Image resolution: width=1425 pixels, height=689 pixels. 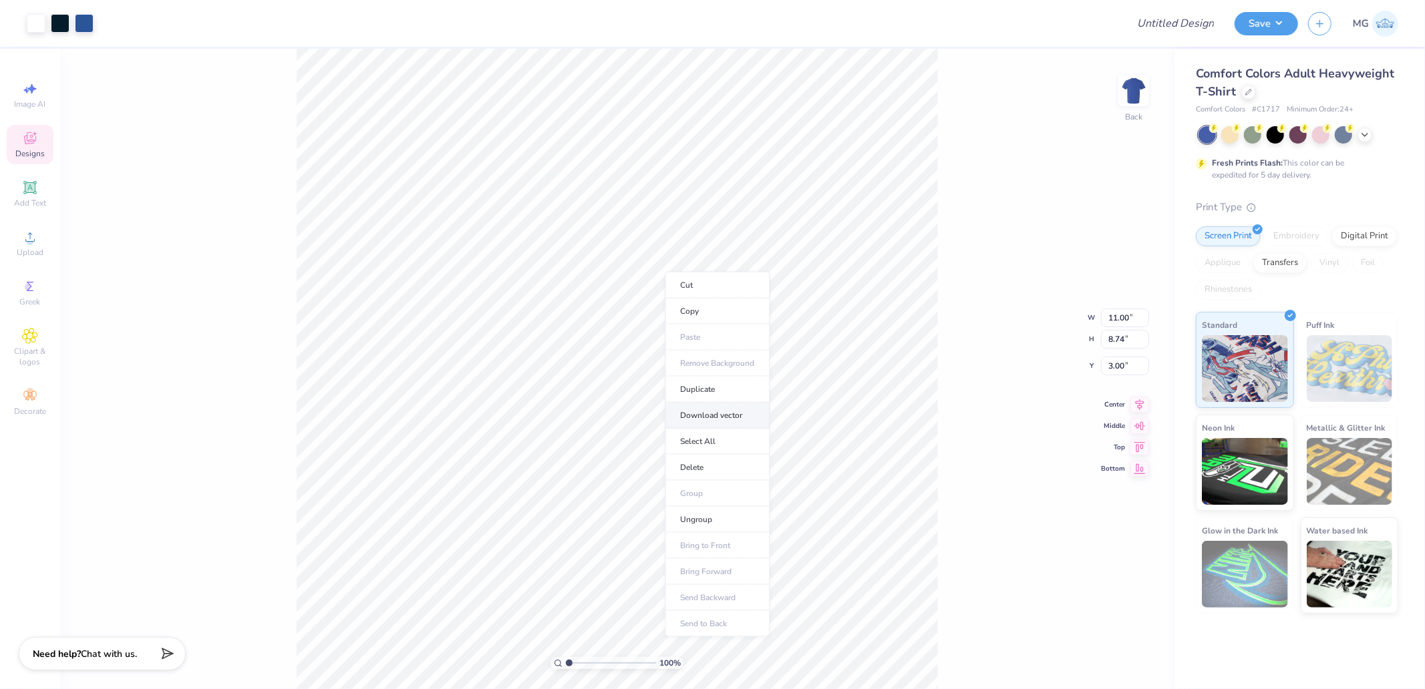 I want to click on span: Decorate, so click(x=30, y=411).